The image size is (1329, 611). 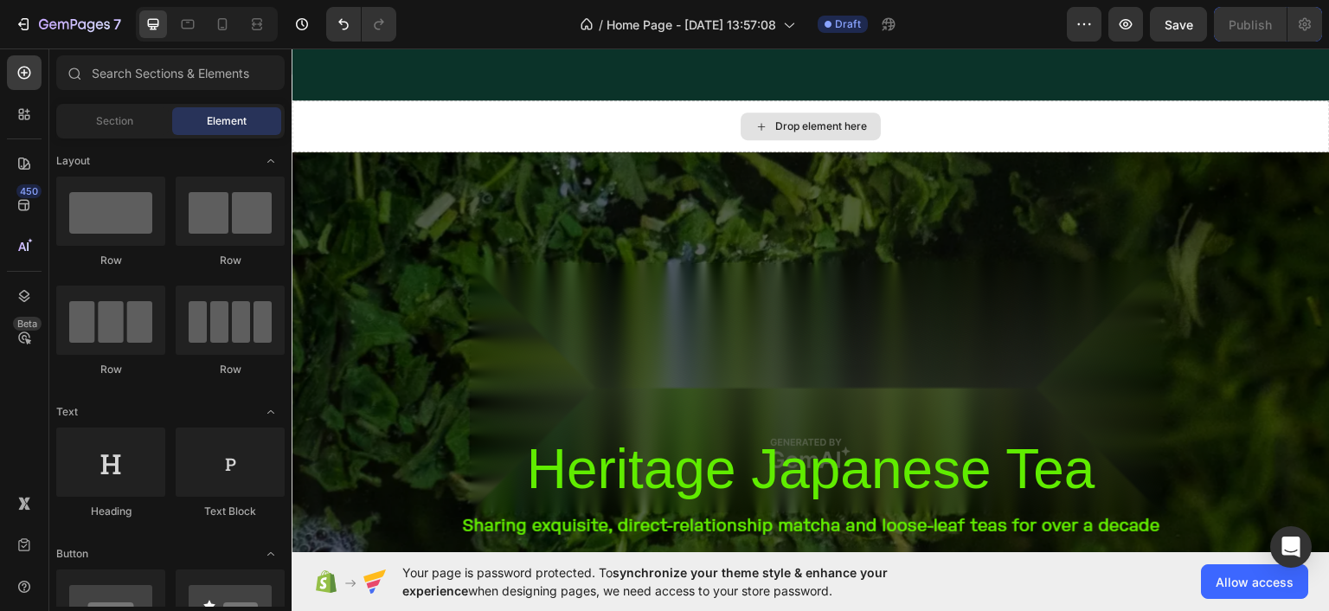 What do you see at coordinates (519, 420) in the screenshot?
I see `h2: Heritage Japanese Tea` at bounding box center [519, 420].